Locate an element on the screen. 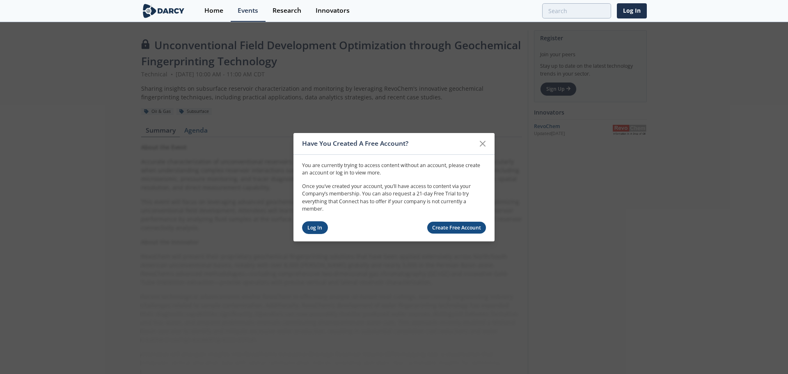 This screenshot has width=788, height=374. p: Once you’ve created your account, you’ll have access to content via your Company’s membership. Yo... is located at coordinates (394, 198).